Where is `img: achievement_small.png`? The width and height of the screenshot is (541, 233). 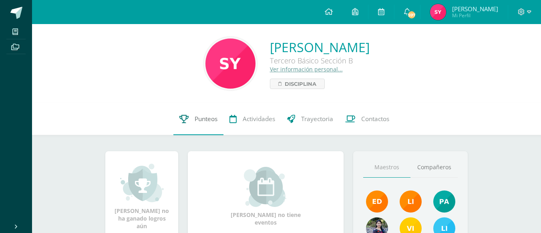 img: achievement_small.png is located at coordinates (142, 183).